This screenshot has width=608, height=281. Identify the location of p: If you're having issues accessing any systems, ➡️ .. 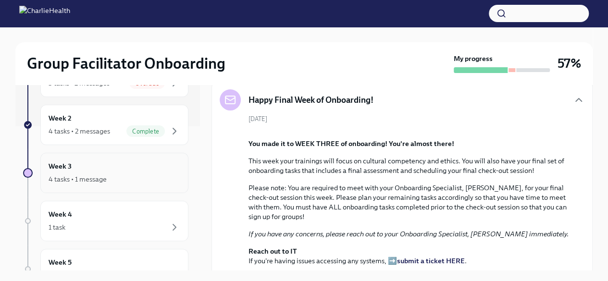
(408, 256).